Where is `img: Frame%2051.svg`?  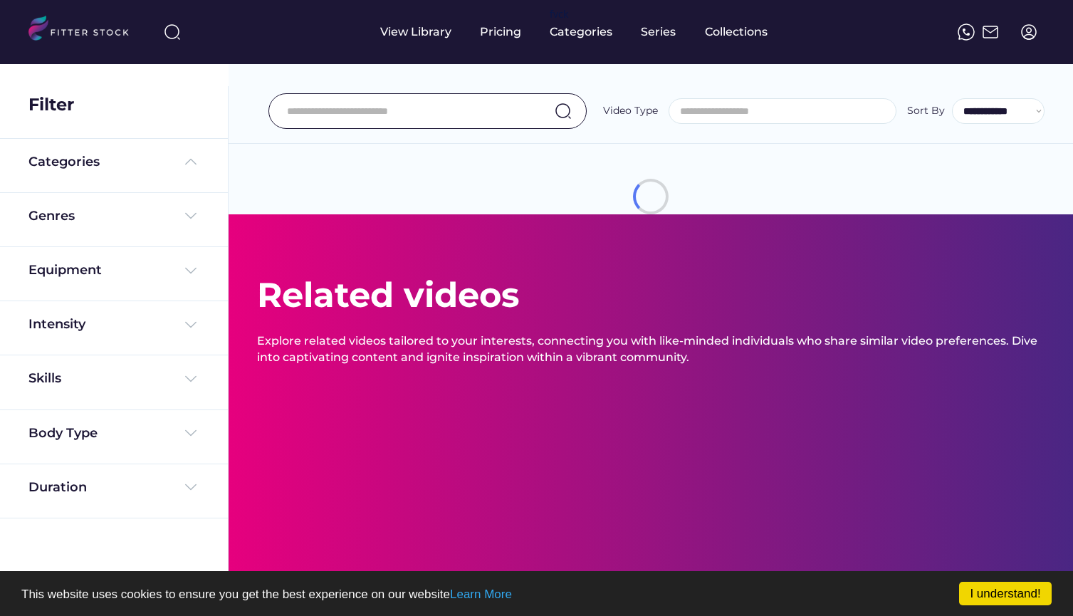
img: Frame%2051.svg is located at coordinates (990, 32).